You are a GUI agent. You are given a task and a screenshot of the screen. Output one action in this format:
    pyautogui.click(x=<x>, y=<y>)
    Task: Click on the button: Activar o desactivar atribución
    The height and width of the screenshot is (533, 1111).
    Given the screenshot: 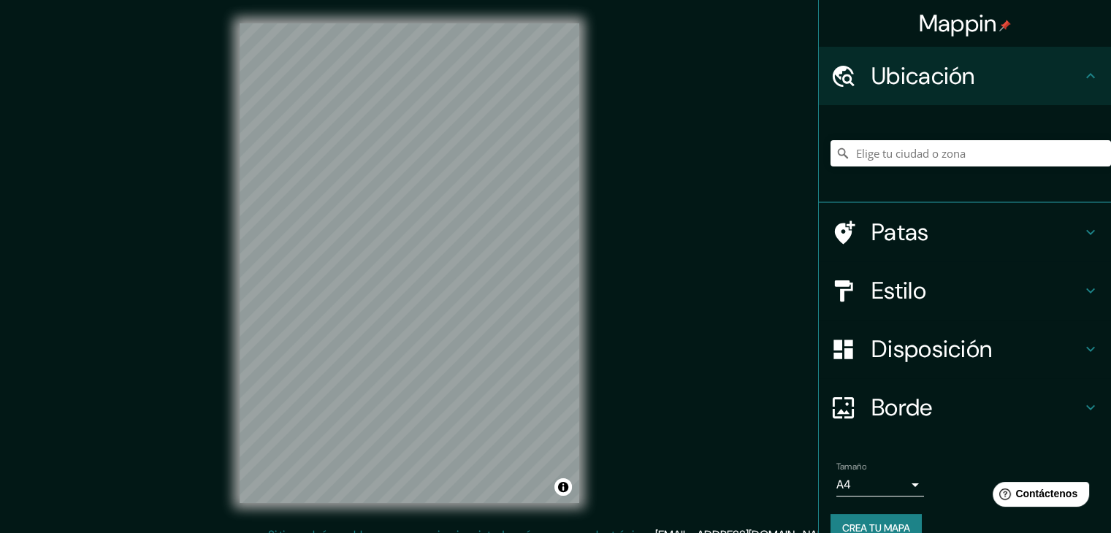 What is the action you would take?
    pyautogui.click(x=563, y=487)
    